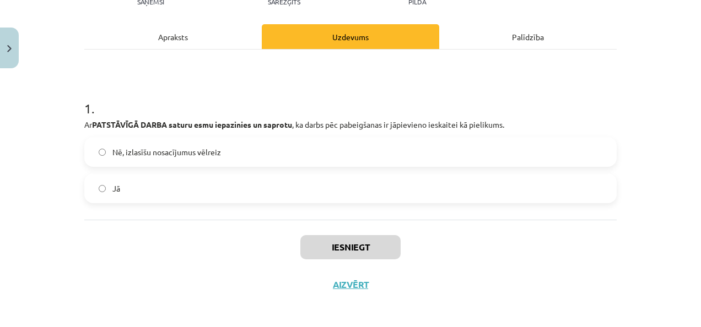  What do you see at coordinates (350, 247) in the screenshot?
I see `button: Iesniegt` at bounding box center [350, 247].